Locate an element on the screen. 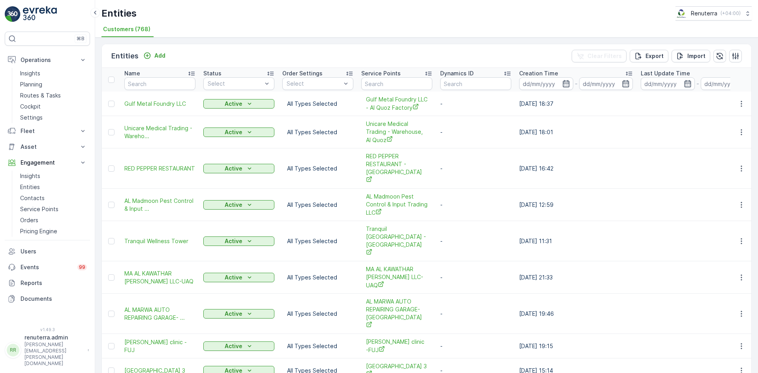 The image size is (758, 373). a: Documents is located at coordinates (47, 299).